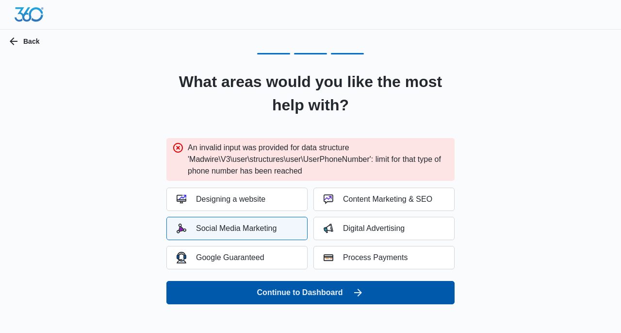 The width and height of the screenshot is (621, 333). What do you see at coordinates (237, 257) in the screenshot?
I see `button: Google Guaranteed` at bounding box center [237, 257].